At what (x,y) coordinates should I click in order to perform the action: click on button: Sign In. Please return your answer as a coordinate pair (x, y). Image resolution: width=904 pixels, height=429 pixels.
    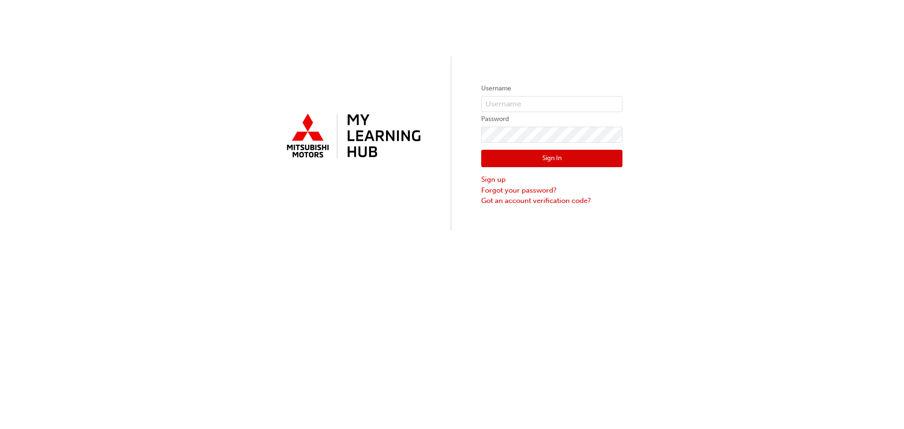
    Looking at the image, I should click on (552, 159).